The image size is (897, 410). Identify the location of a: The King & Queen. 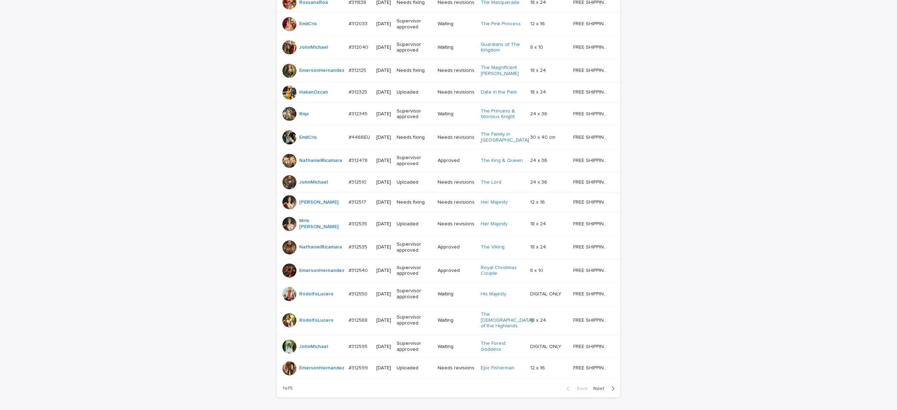
(501, 160).